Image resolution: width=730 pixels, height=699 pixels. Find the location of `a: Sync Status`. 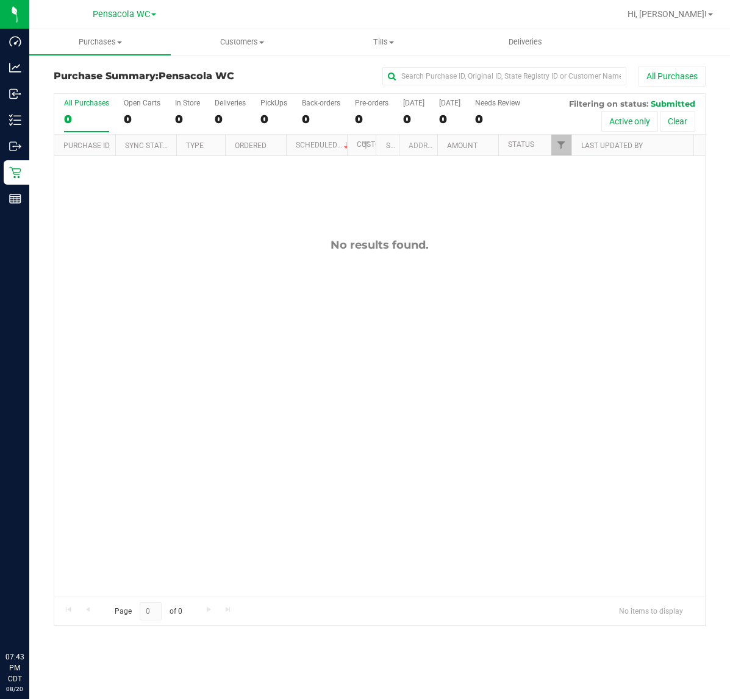

a: Sync Status is located at coordinates (148, 146).